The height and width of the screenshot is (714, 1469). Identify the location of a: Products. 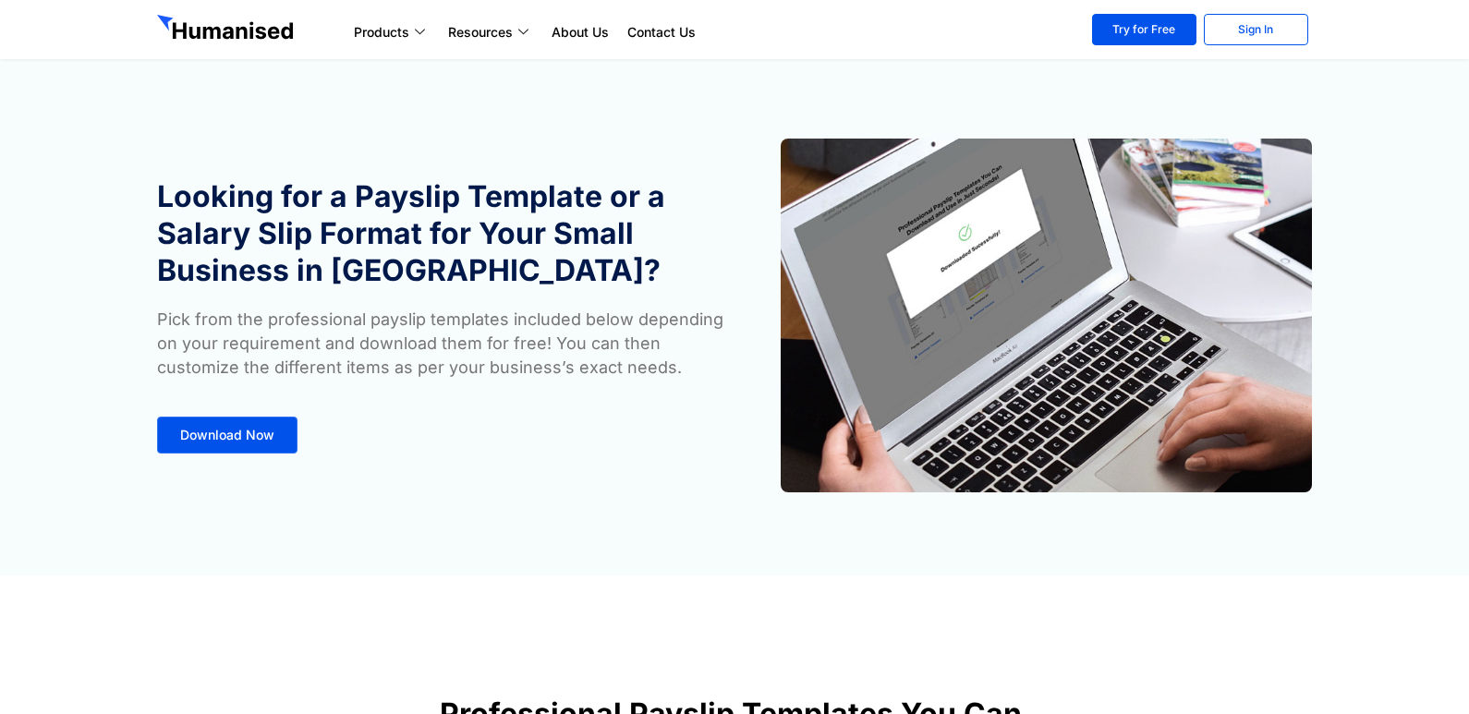
(392, 32).